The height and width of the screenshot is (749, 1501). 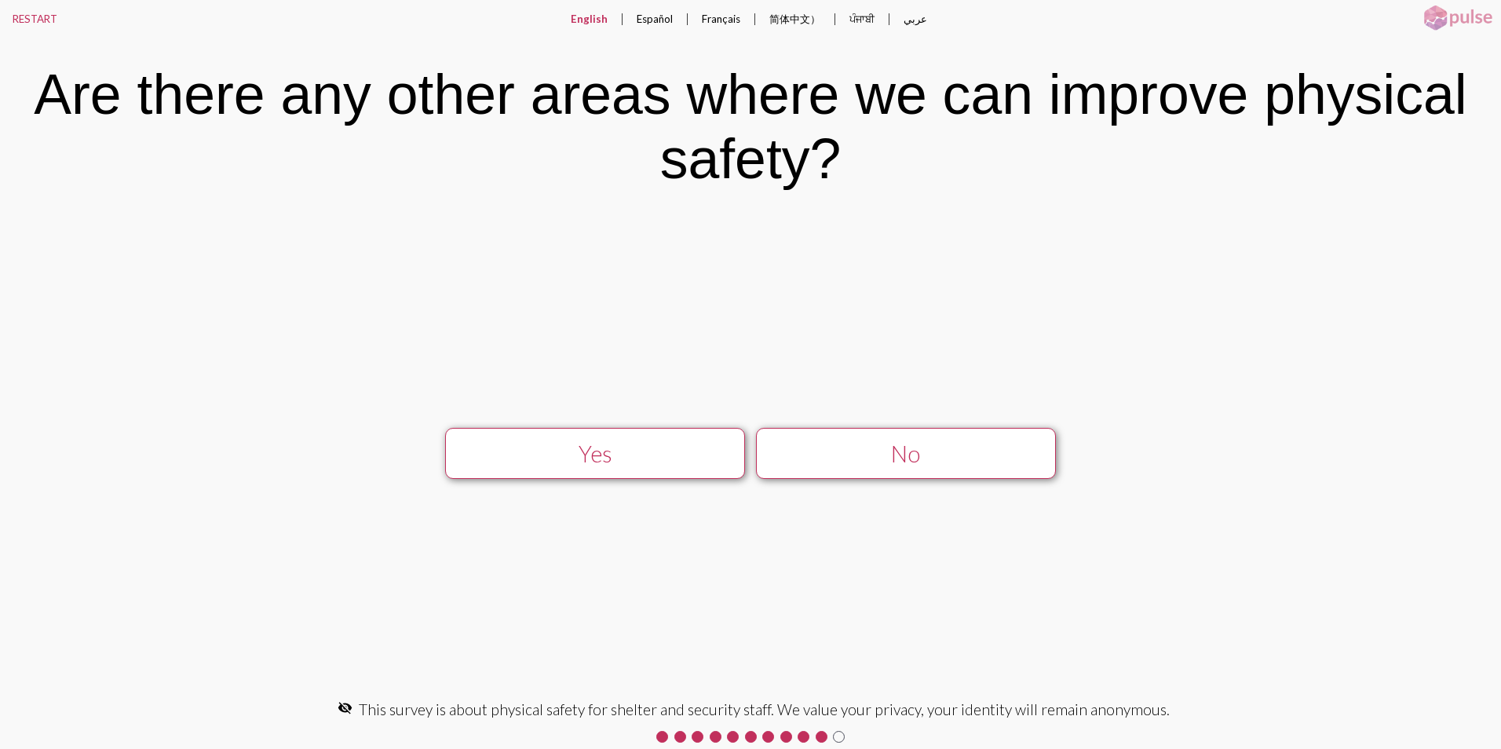 I want to click on img: pulsehorizontalsmall.png, so click(x=1458, y=18).